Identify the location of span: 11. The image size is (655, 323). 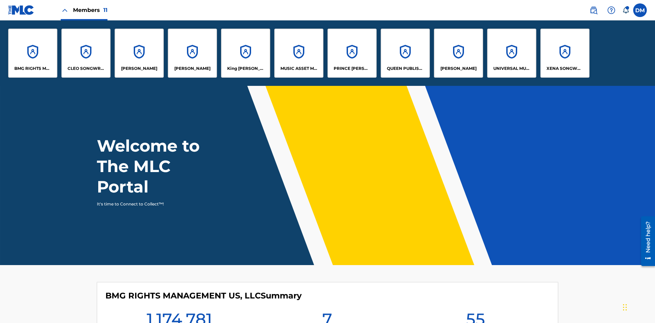
(105, 10).